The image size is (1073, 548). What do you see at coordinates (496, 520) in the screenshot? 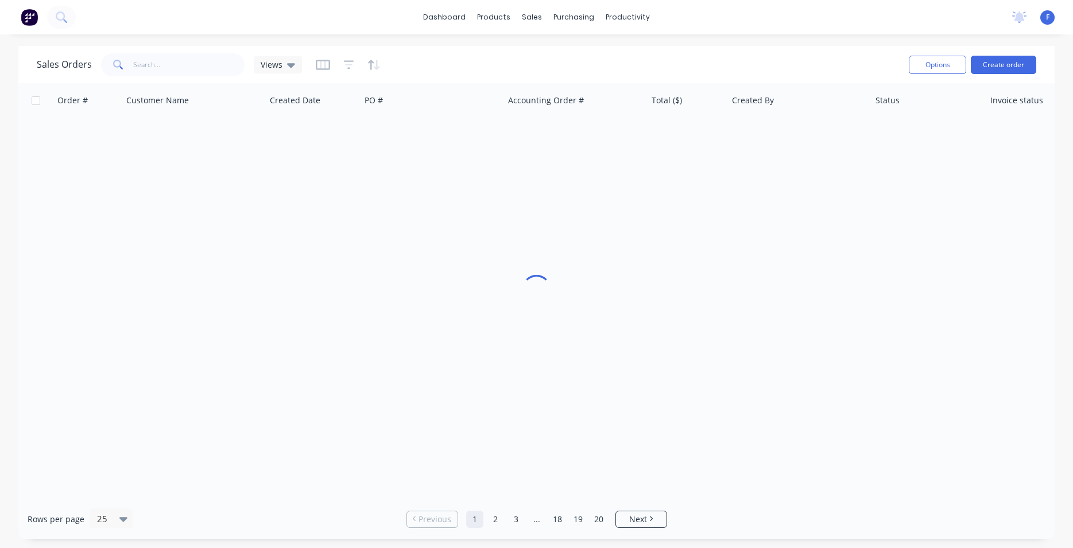
I see `a: Page 2` at bounding box center [496, 520].